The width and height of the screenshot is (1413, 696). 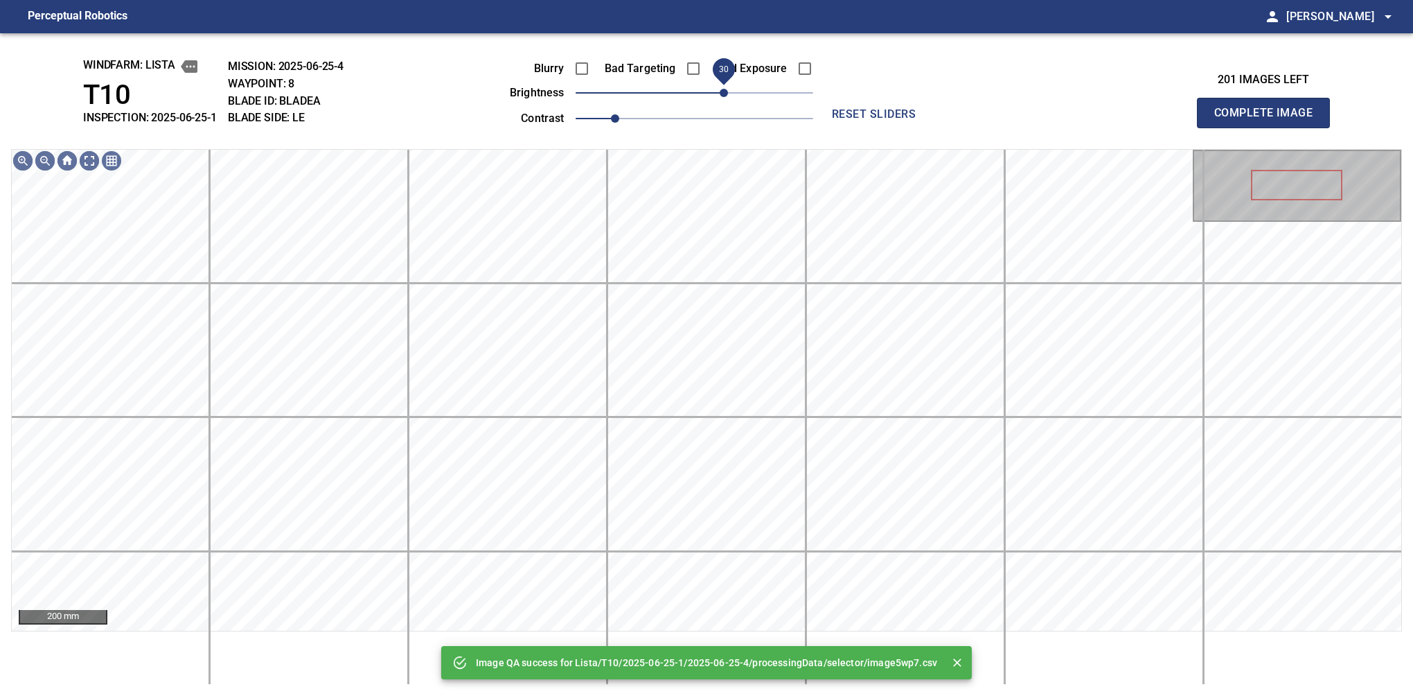 I want to click on img: Zoom in, so click(x=23, y=161).